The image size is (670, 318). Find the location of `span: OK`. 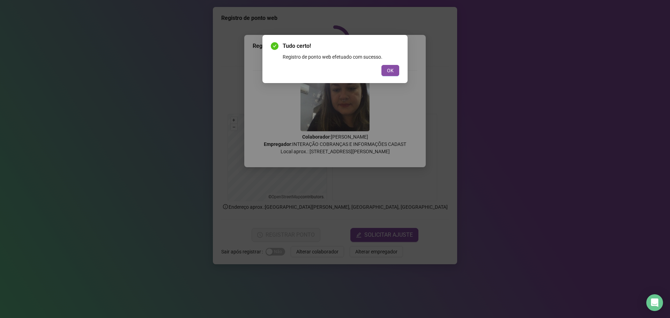

span: OK is located at coordinates (390, 71).